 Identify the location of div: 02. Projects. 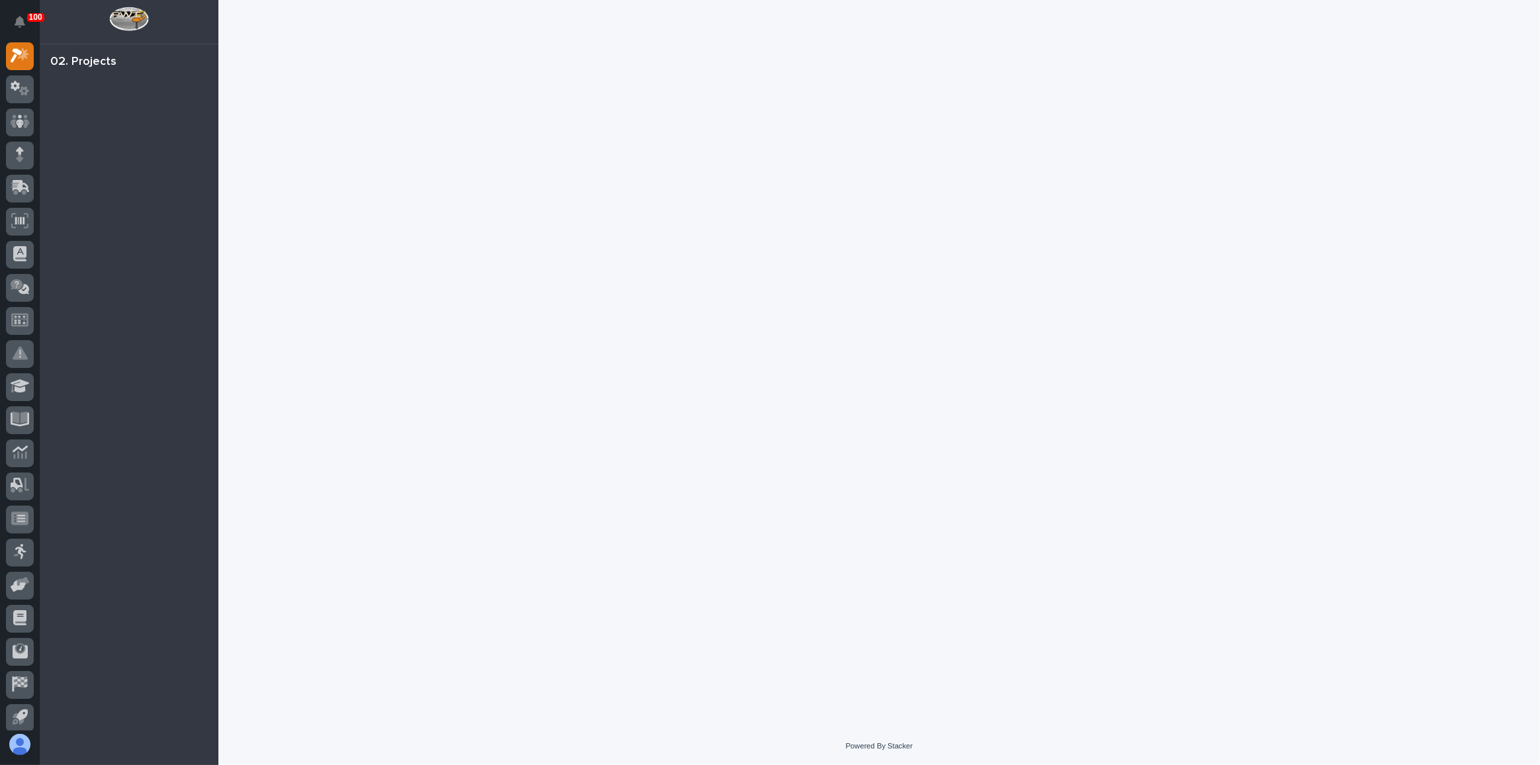
(83, 62).